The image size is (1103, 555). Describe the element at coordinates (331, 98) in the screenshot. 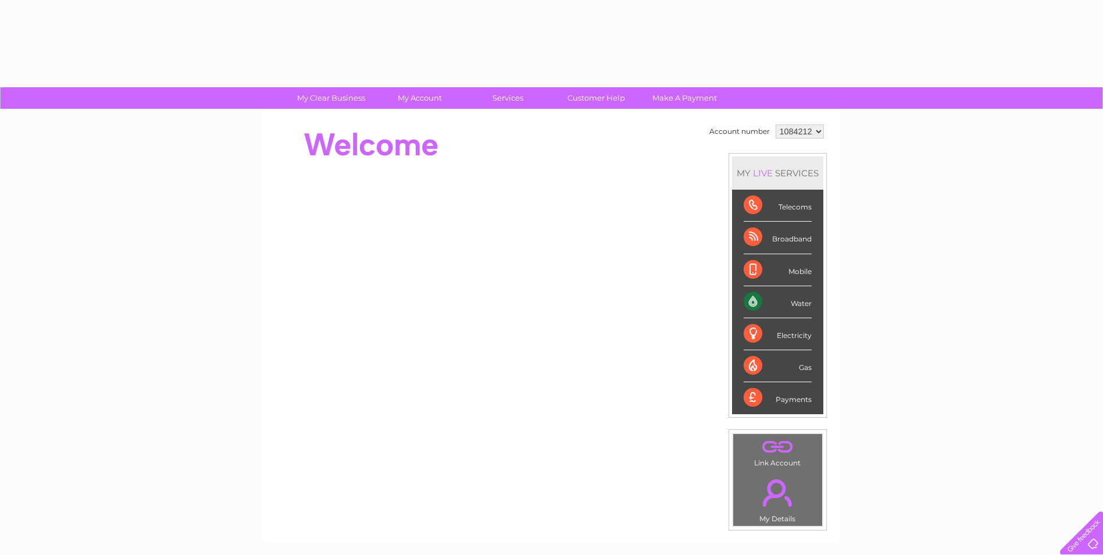

I see `a: My Clear Business` at that location.